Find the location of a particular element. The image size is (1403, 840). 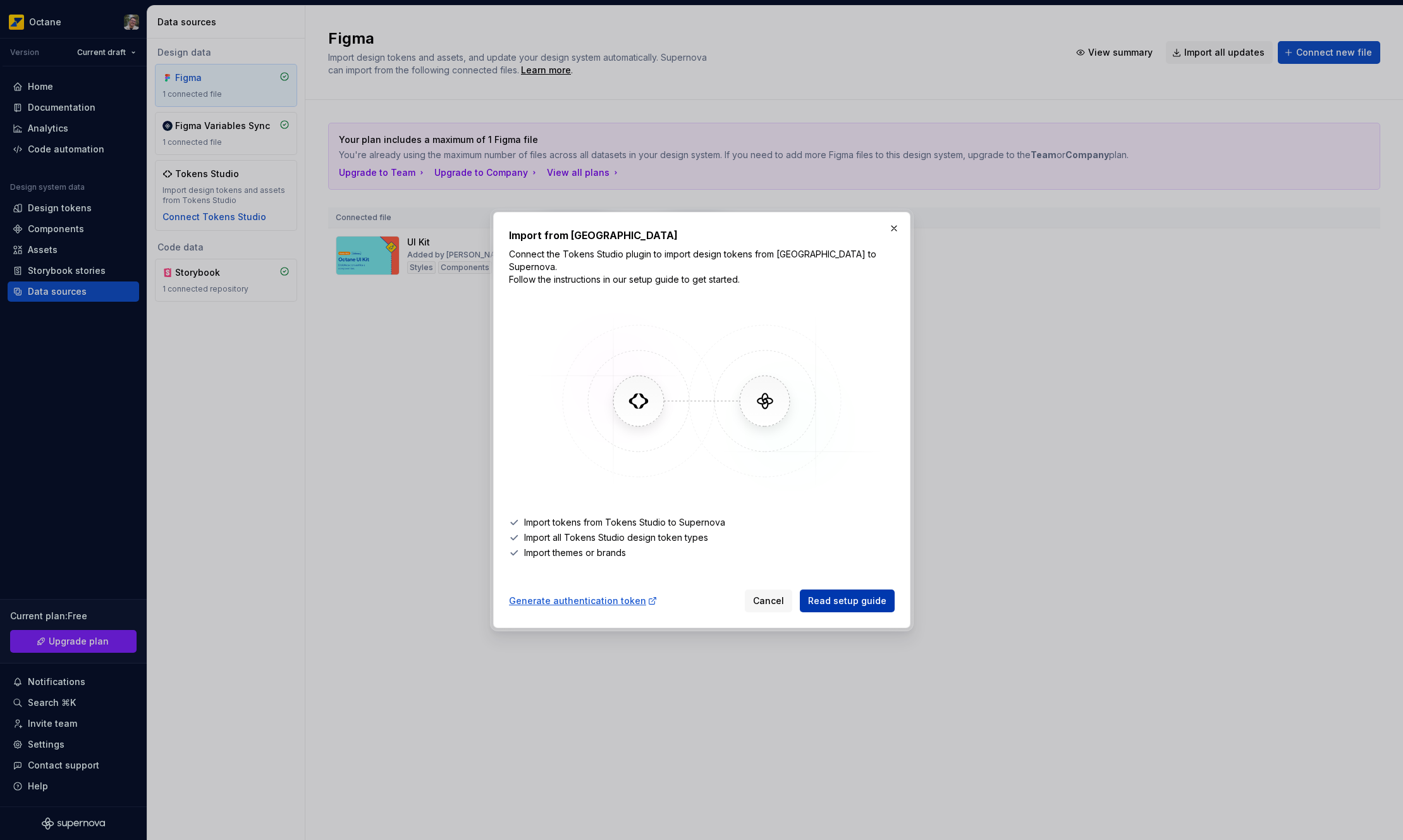

li: Import themes or brands is located at coordinates (702, 552).